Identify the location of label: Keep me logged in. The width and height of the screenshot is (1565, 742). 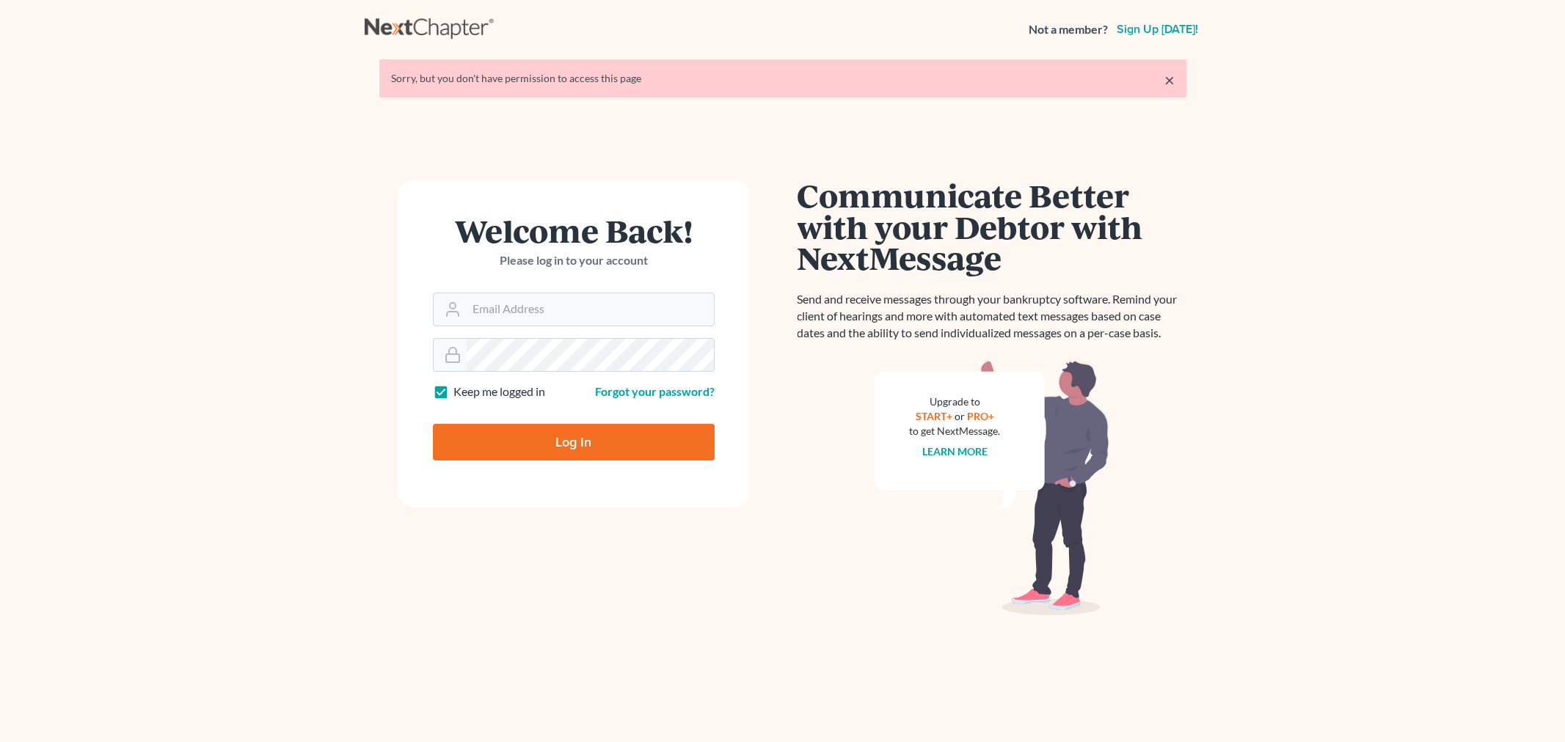
(499, 392).